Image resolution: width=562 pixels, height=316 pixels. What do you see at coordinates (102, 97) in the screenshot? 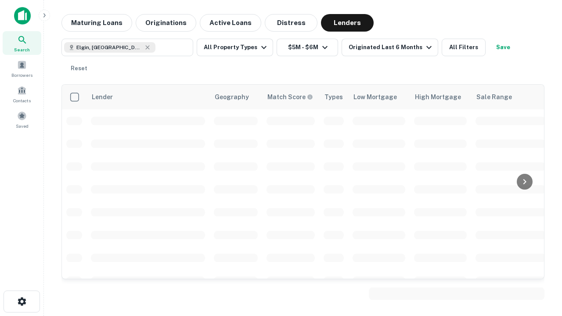
I see `div: Lender` at bounding box center [102, 97].